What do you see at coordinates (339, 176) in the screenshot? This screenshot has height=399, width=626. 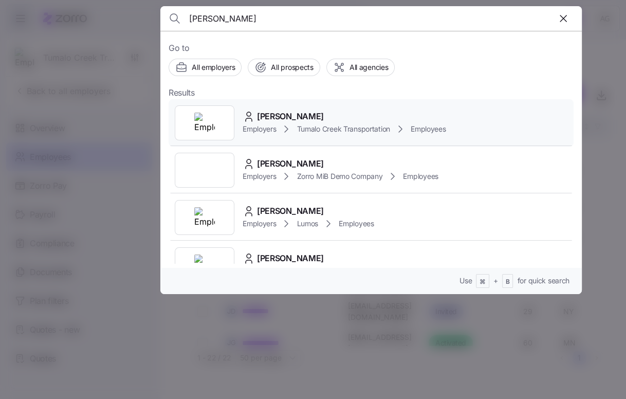 I see `span: Zorro MiB Demo Company` at bounding box center [339, 176].